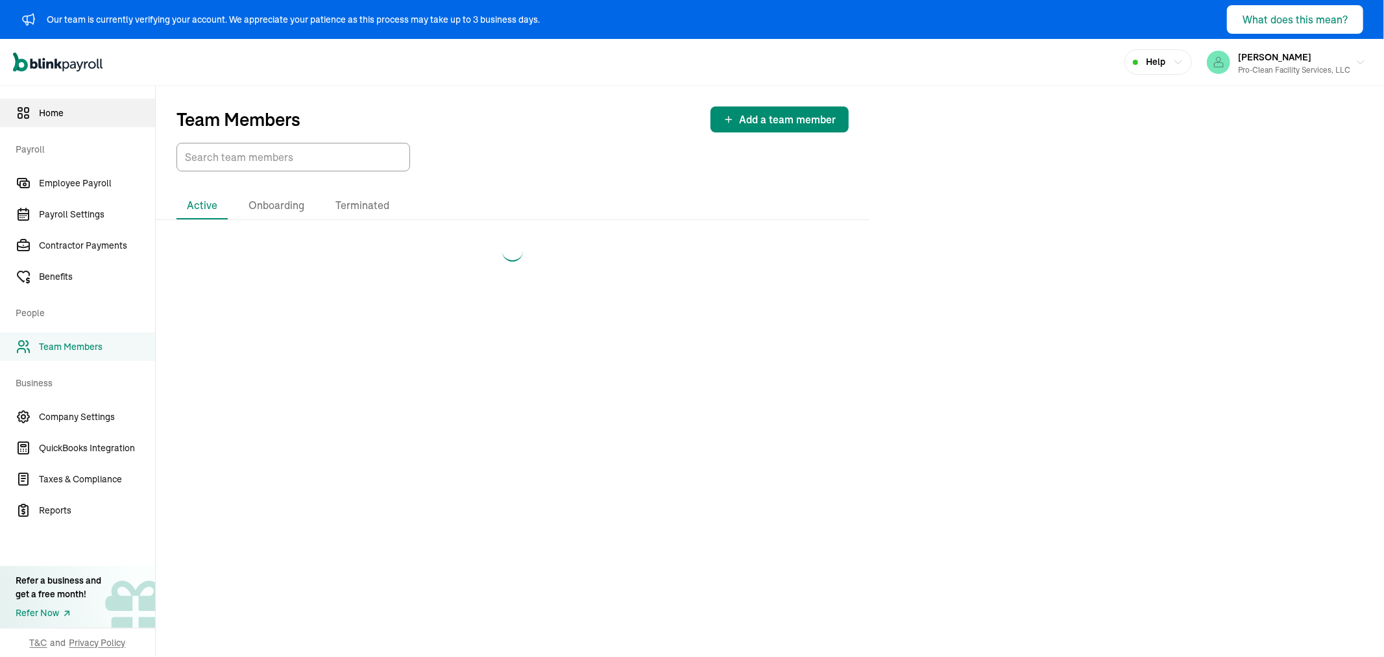 This screenshot has width=1384, height=657. What do you see at coordinates (97, 642) in the screenshot?
I see `span: Privacy Policy` at bounding box center [97, 642].